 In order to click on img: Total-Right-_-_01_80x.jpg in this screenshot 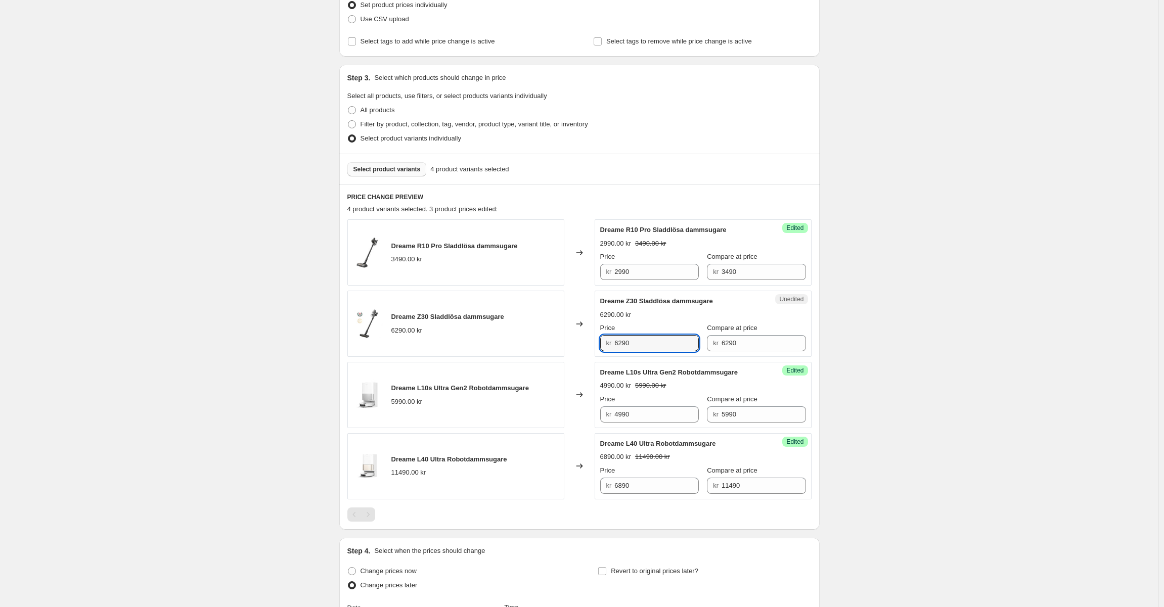, I will do `click(368, 395)`.